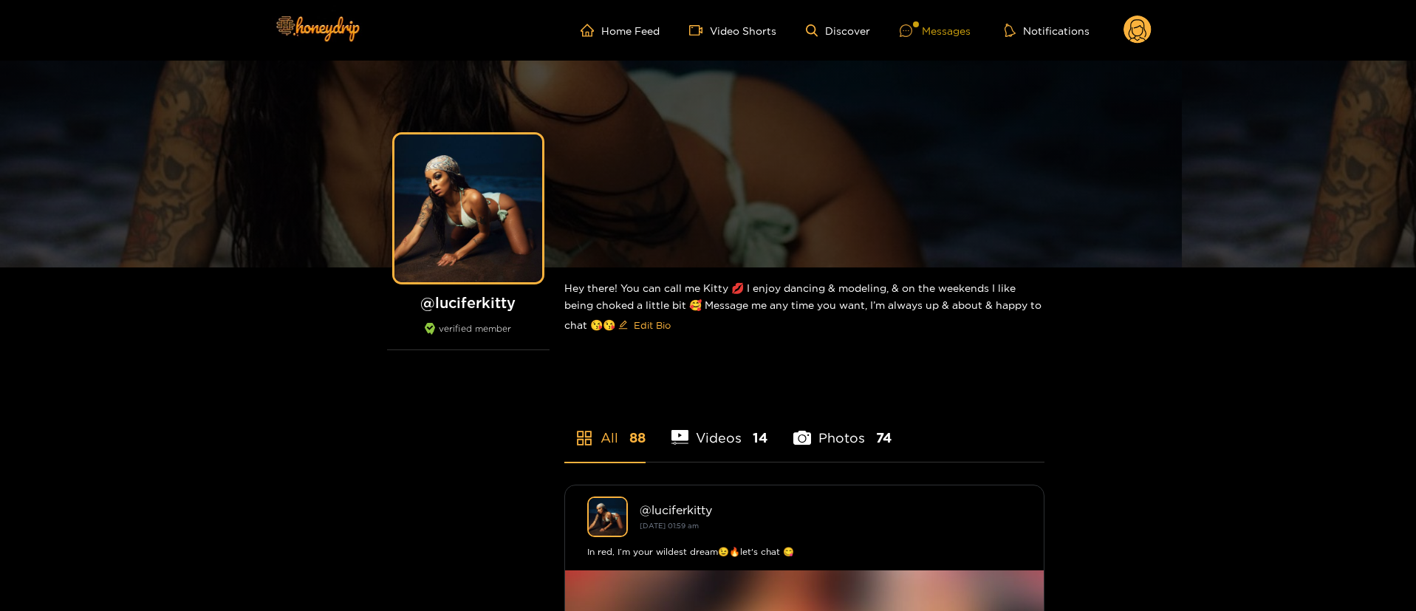 The width and height of the screenshot is (1416, 611). I want to click on span: 88, so click(637, 437).